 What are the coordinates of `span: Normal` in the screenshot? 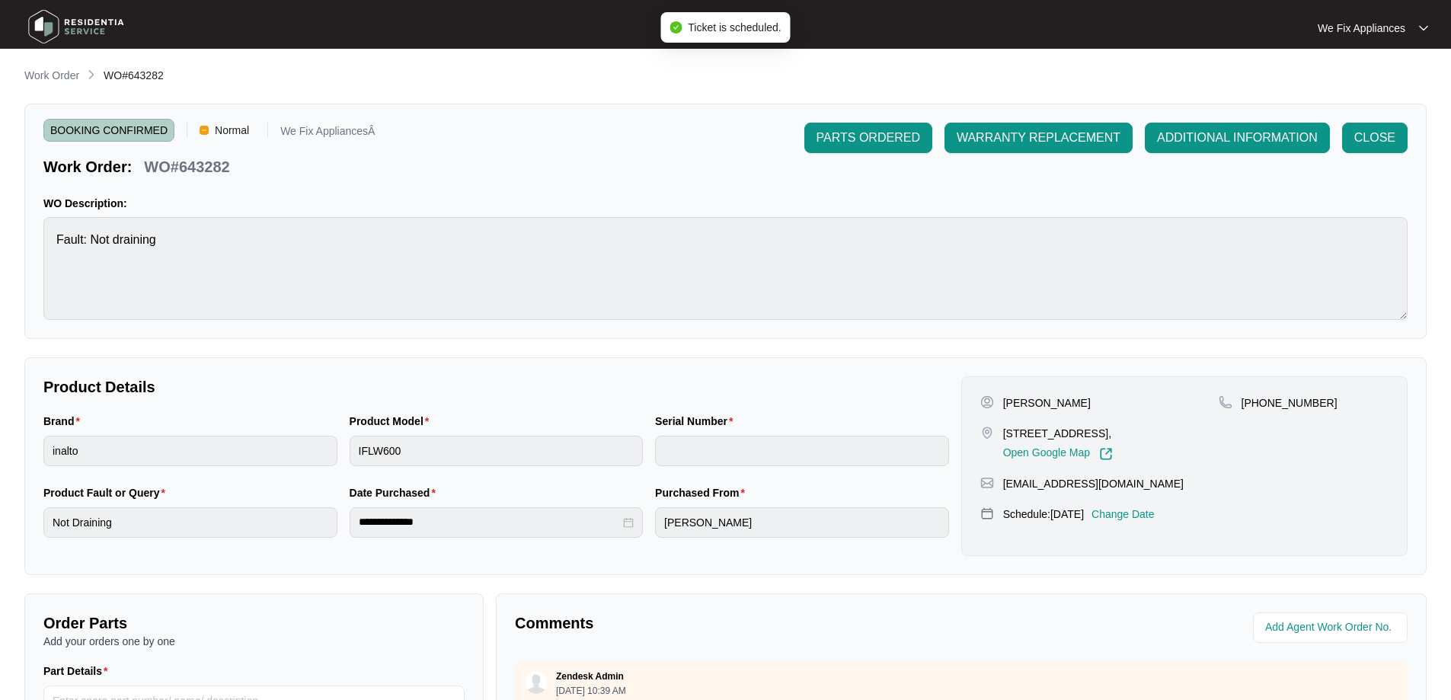 It's located at (231, 130).